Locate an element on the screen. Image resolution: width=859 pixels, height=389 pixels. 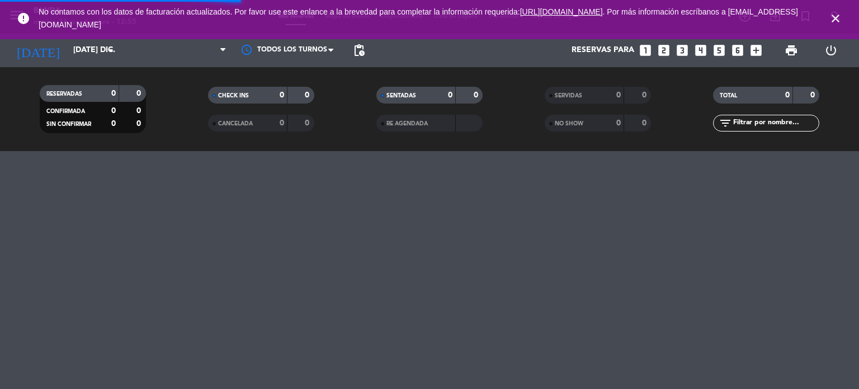
i: looks_5 is located at coordinates (719, 50).